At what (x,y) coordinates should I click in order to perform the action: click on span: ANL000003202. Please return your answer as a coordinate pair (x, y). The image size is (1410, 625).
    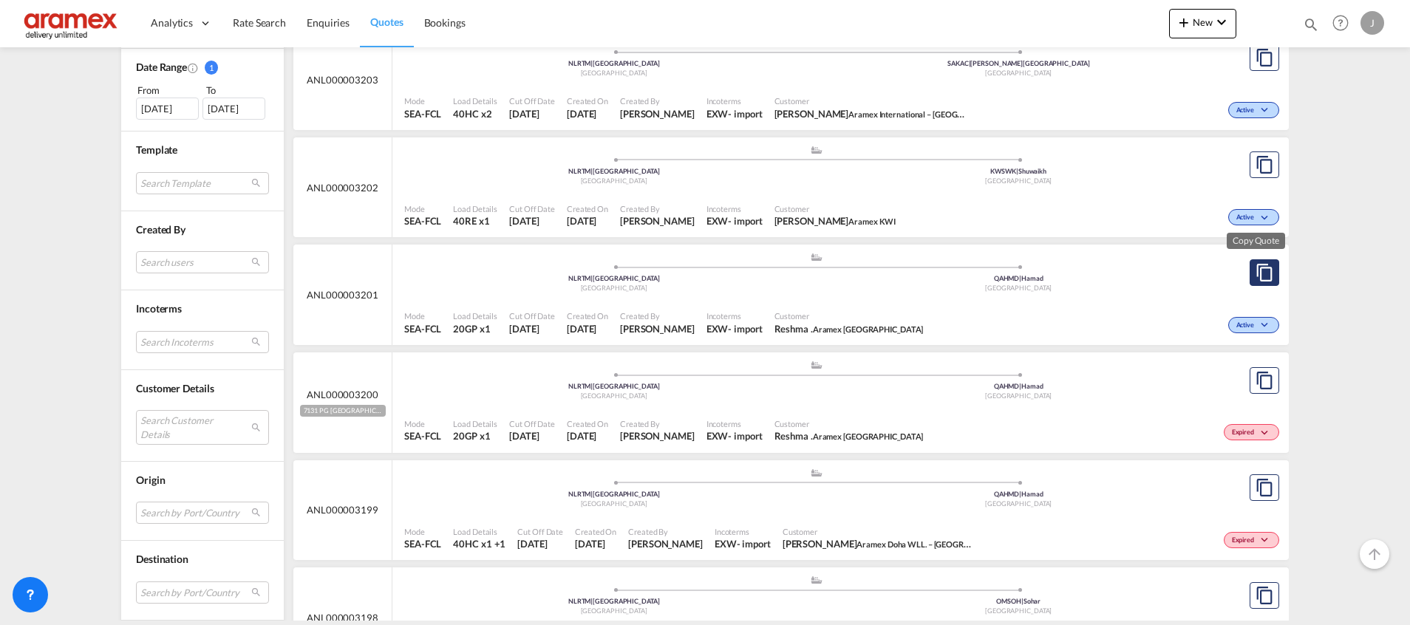
    Looking at the image, I should click on (342, 188).